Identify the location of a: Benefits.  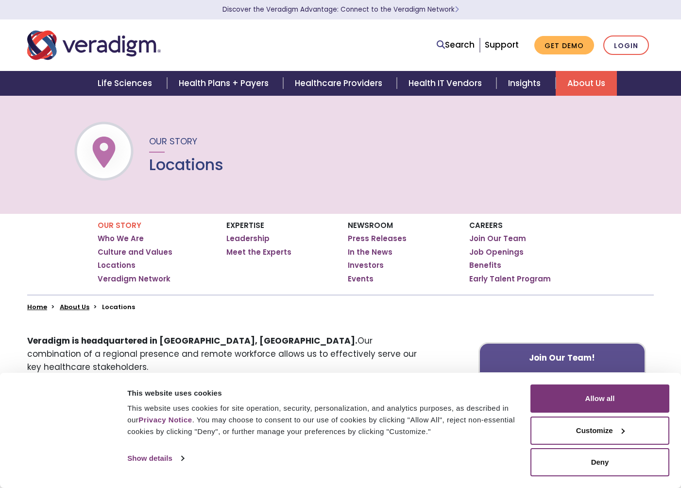
(485, 265).